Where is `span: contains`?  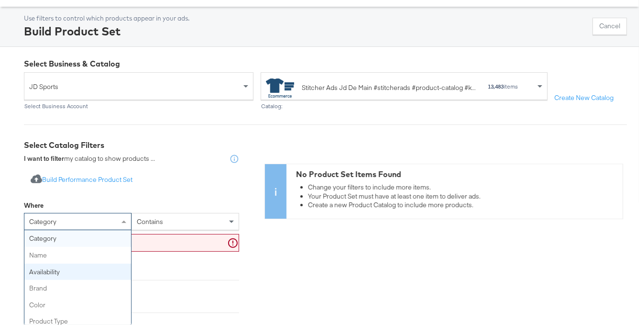
span: contains is located at coordinates (150, 221).